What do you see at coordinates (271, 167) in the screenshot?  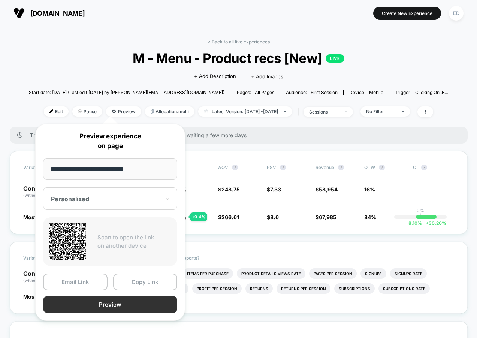 I see `span: PSV` at bounding box center [271, 167].